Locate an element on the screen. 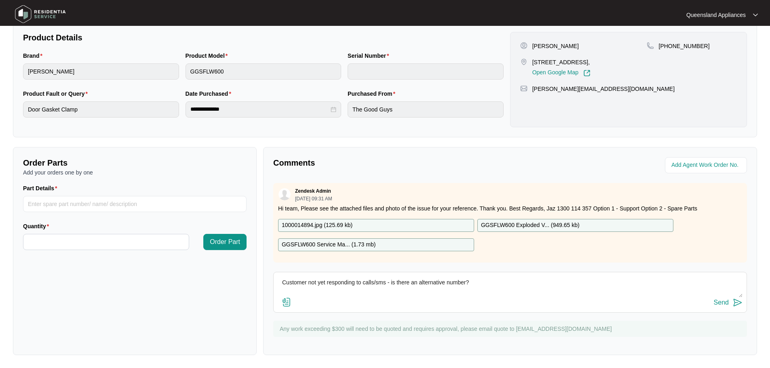 This screenshot has height=368, width=770. img: user-pin is located at coordinates (524, 46).